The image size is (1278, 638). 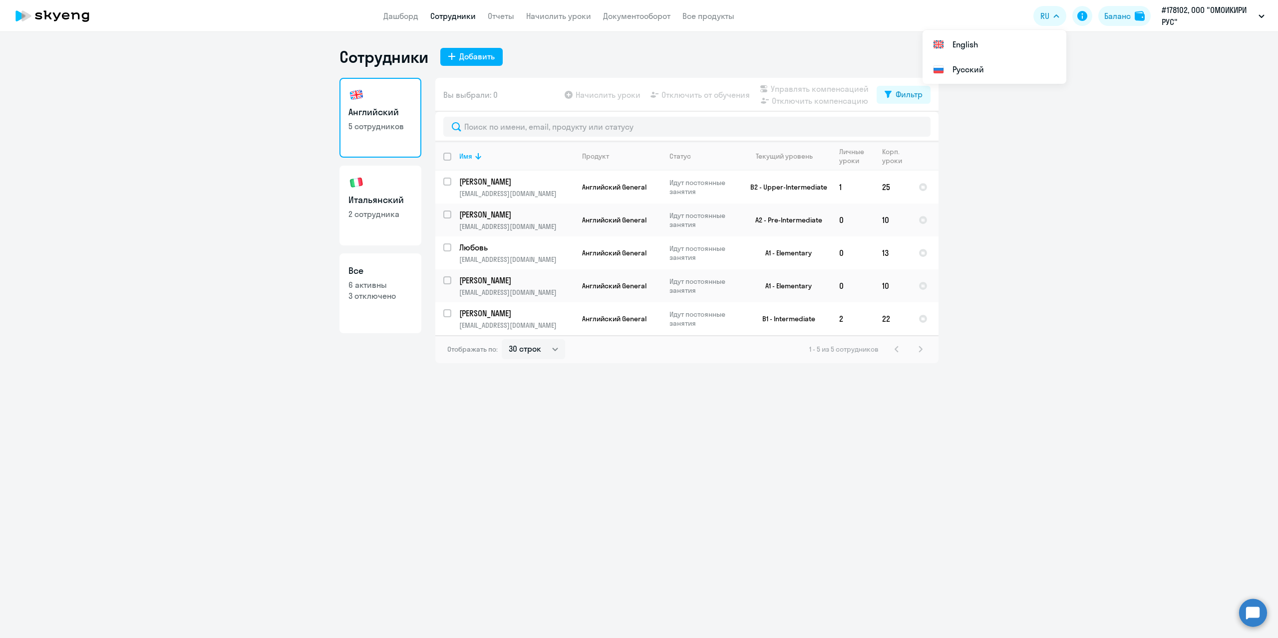 I want to click on p: 6 активны, so click(x=380, y=285).